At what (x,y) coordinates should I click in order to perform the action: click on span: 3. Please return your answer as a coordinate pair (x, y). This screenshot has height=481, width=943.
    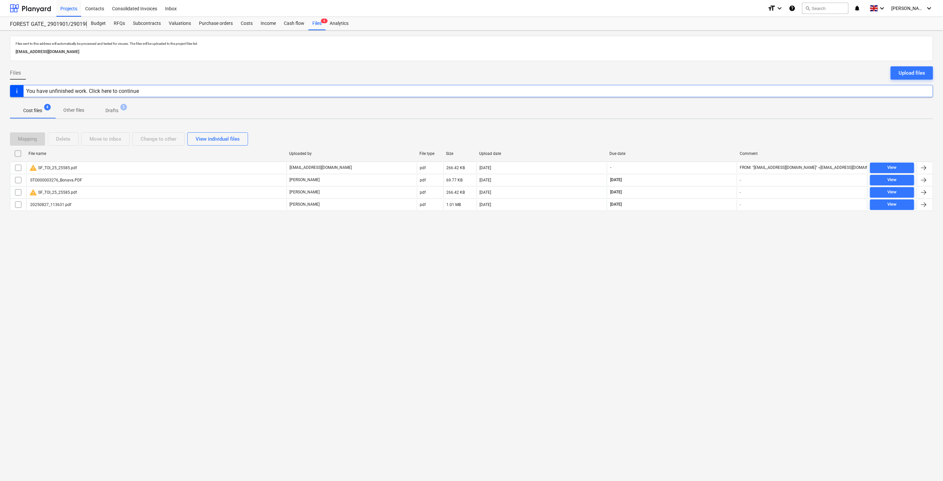
    Looking at the image, I should click on (124, 107).